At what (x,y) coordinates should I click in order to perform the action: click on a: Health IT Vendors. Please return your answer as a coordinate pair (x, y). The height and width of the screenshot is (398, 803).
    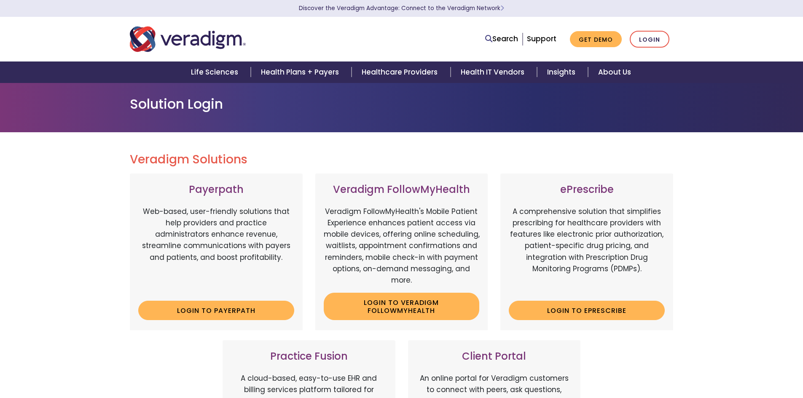
    Looking at the image, I should click on (494, 72).